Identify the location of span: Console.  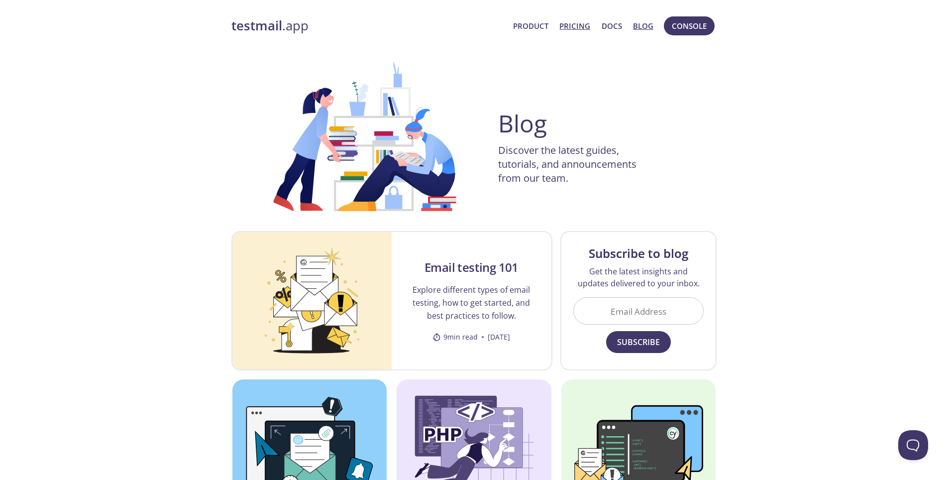
(689, 26).